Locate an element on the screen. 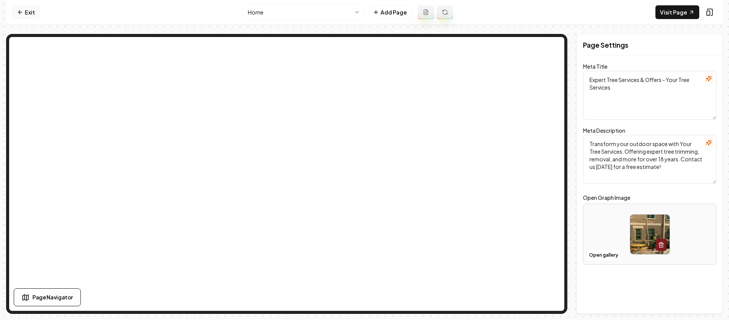  h2: Page Settings is located at coordinates (606, 45).